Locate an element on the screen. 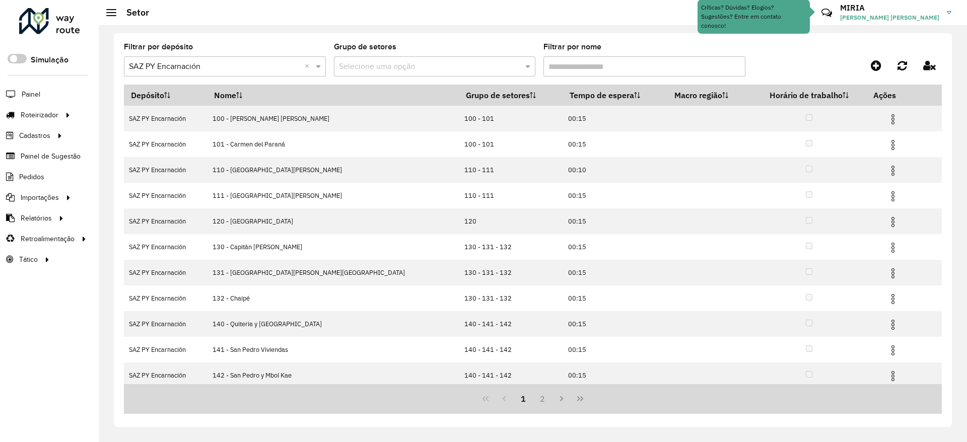 Image resolution: width=967 pixels, height=442 pixels. h2: Setor is located at coordinates (132, 13).